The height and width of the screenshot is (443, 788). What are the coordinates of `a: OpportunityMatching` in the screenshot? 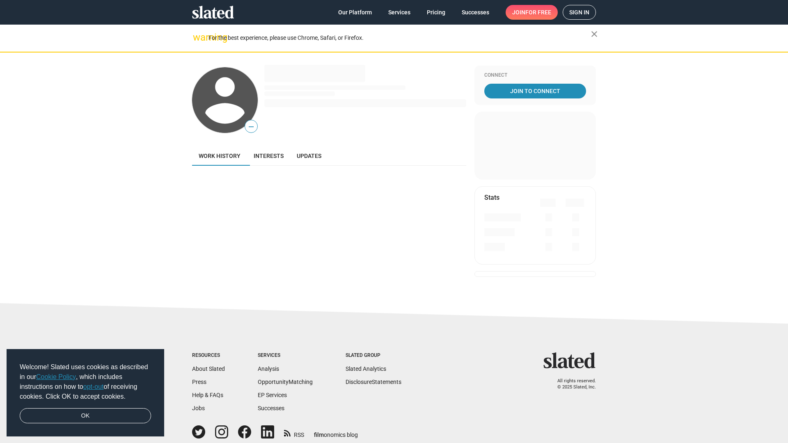 It's located at (285, 382).